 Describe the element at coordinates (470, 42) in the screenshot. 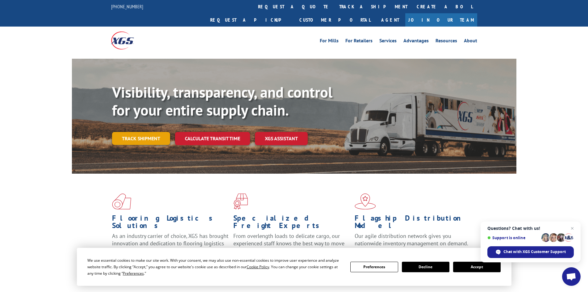

I see `a: About` at that location.